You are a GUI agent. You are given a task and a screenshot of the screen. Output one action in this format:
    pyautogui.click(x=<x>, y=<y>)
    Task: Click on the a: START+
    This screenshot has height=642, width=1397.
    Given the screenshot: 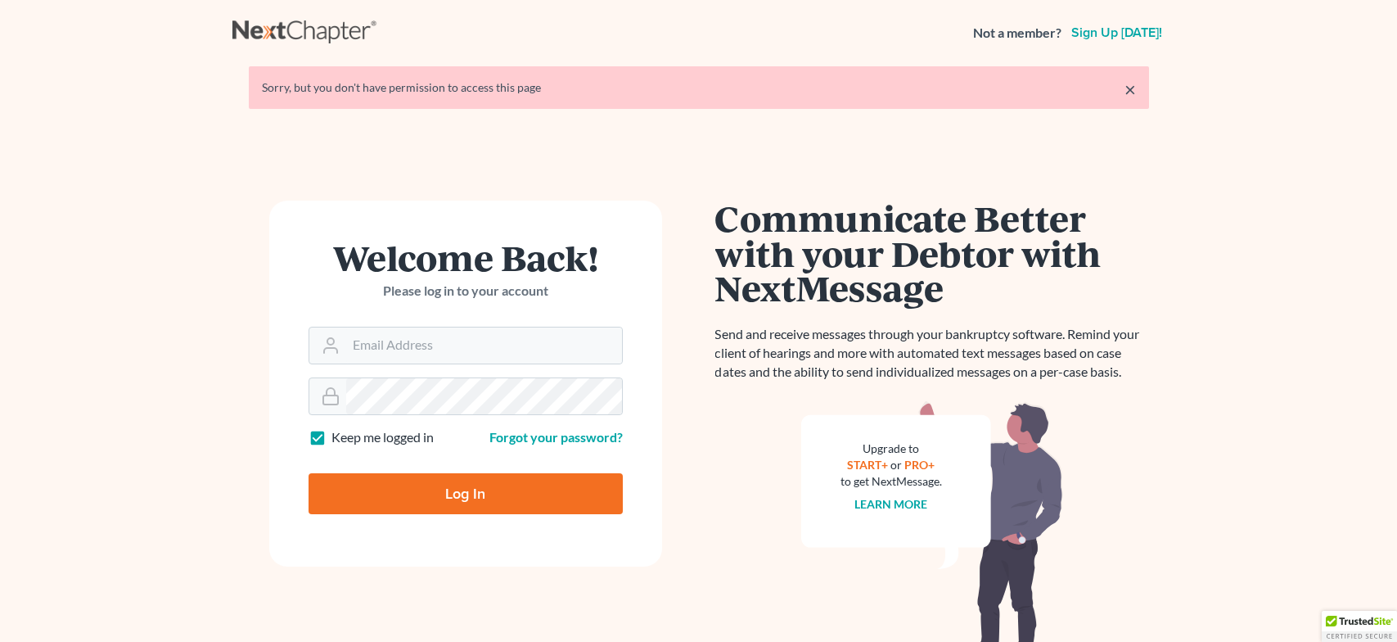 What is the action you would take?
    pyautogui.click(x=868, y=464)
    